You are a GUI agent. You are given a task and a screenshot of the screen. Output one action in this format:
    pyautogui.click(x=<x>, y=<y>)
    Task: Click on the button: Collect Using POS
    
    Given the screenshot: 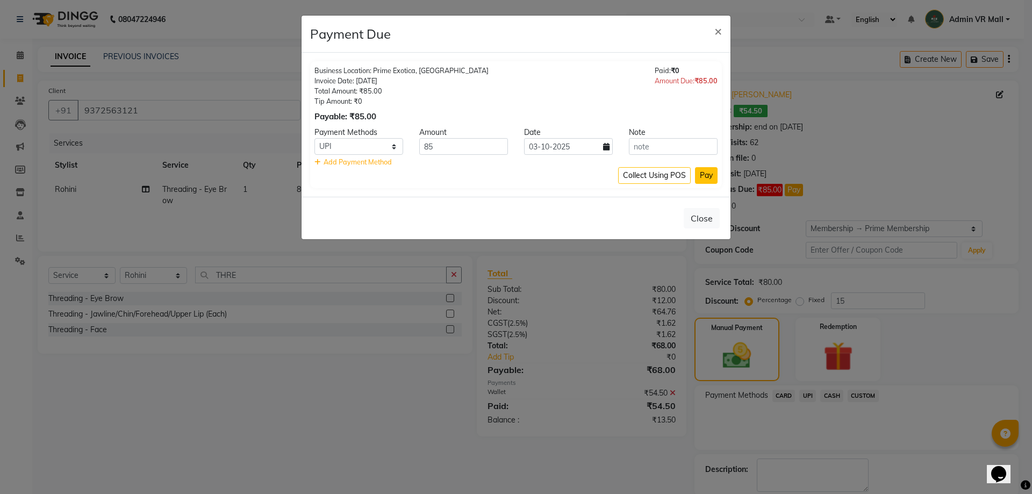 What is the action you would take?
    pyautogui.click(x=654, y=175)
    